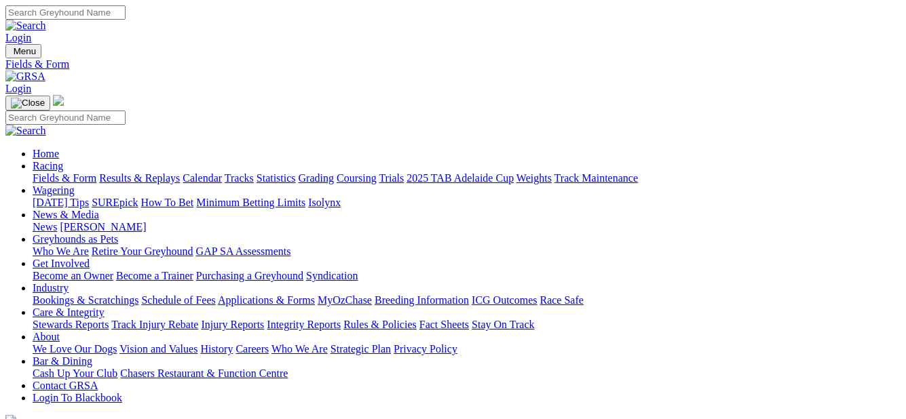 The height and width of the screenshot is (419, 906). What do you see at coordinates (561, 300) in the screenshot?
I see `a: Race Safe` at bounding box center [561, 300].